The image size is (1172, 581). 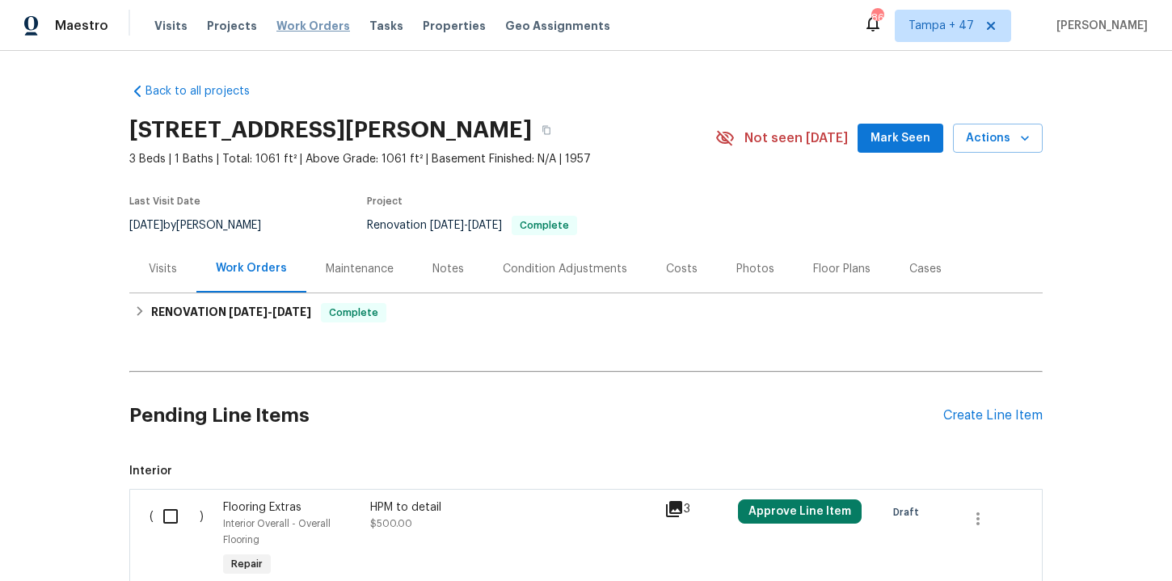 I want to click on div: Work Orders, so click(x=251, y=268).